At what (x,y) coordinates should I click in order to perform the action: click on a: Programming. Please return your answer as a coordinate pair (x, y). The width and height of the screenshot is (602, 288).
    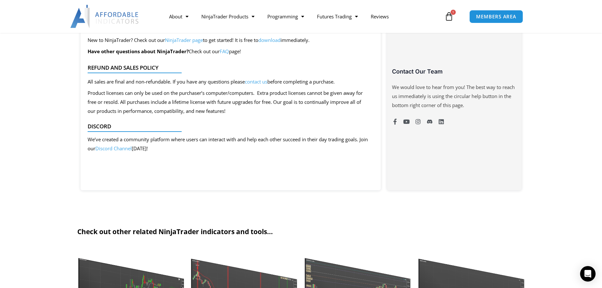
    Looking at the image, I should click on (286, 16).